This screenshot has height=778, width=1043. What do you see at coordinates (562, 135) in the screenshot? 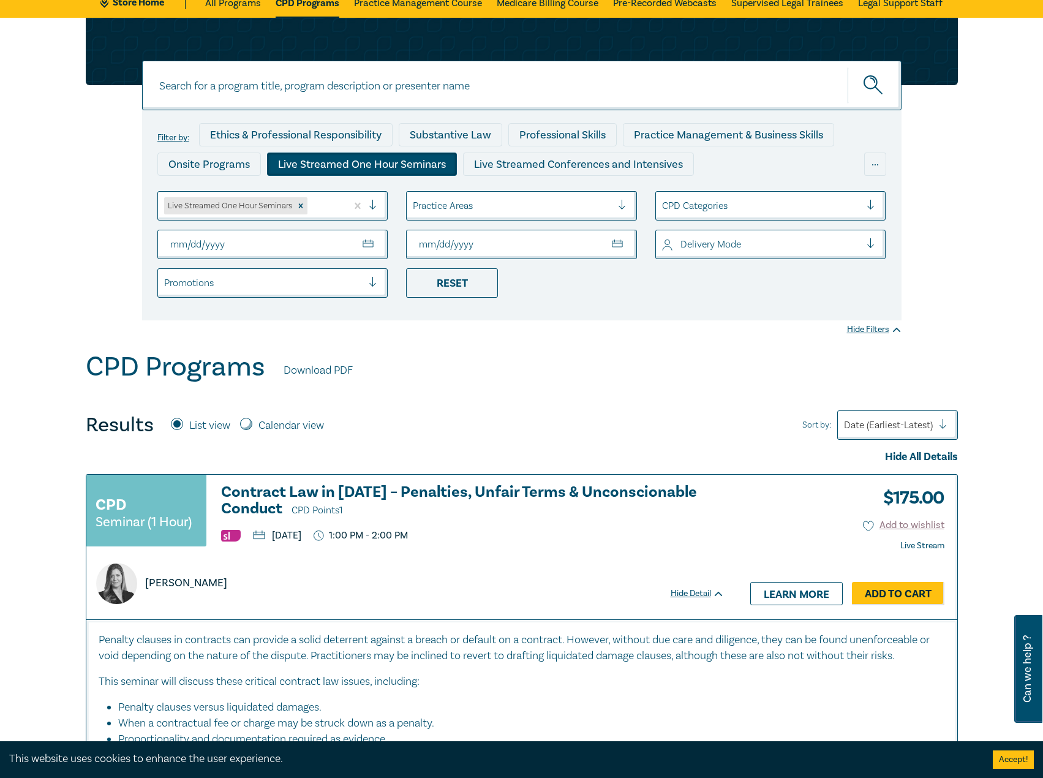
I see `div: Professional Skills` at bounding box center [562, 135].